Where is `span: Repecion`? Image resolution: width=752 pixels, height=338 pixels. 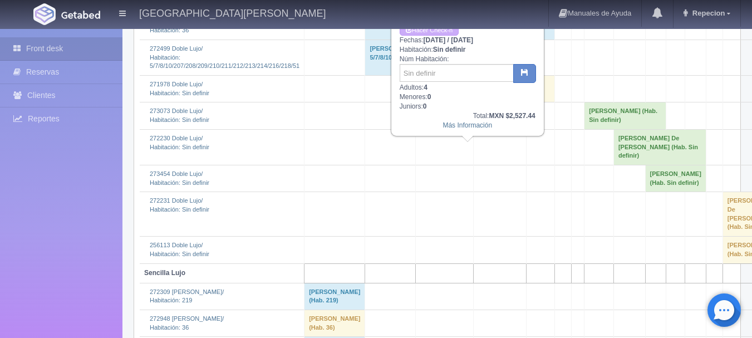 span: Repecion is located at coordinates (707, 13).